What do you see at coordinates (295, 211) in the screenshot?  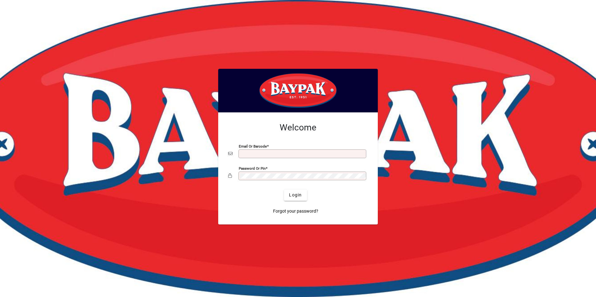 I see `span: Forgot your password?` at bounding box center [295, 211].